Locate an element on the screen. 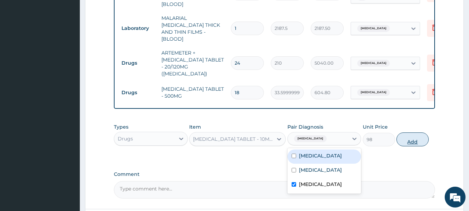 The width and height of the screenshot is (469, 211). div: Minimize live chat window is located at coordinates (122, 12).